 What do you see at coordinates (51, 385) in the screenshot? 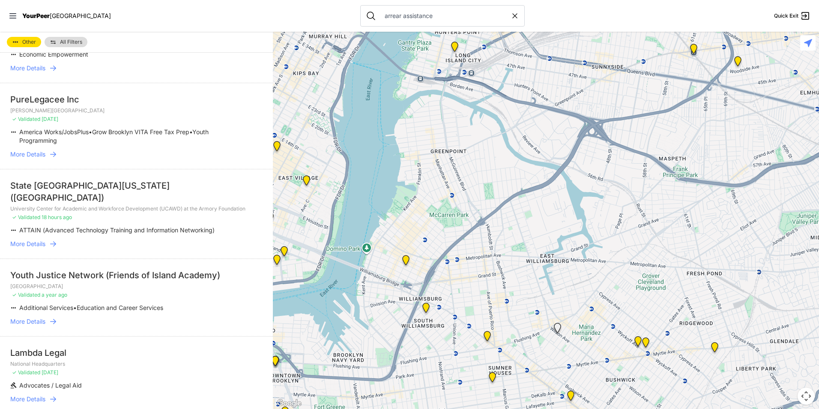
I see `span: Advocates / Legal Aid` at bounding box center [51, 385].